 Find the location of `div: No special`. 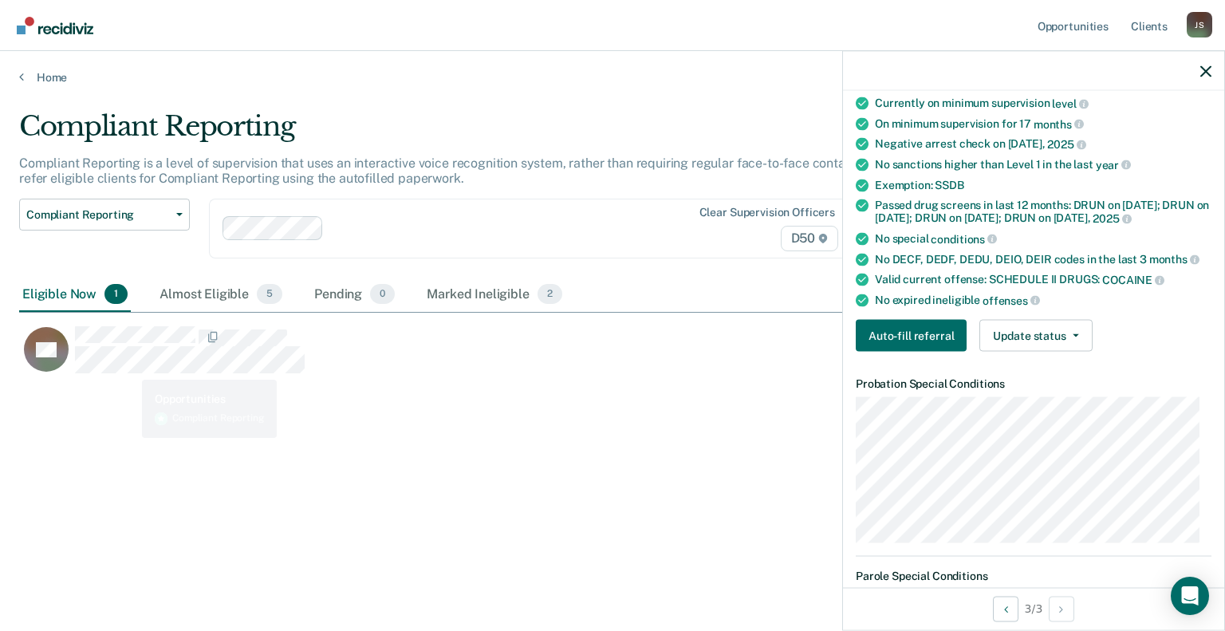

div: No special is located at coordinates (1043, 238).